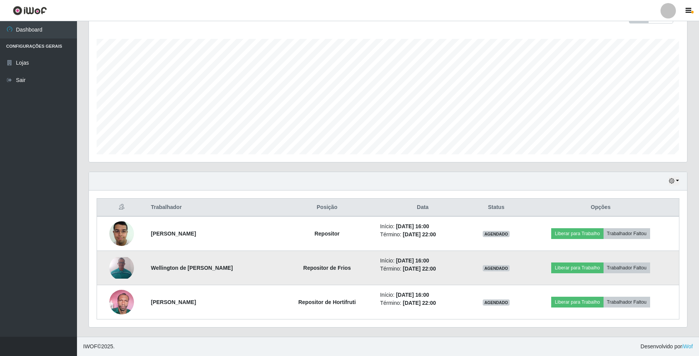 This screenshot has height=356, width=699. What do you see at coordinates (327, 234) in the screenshot?
I see `strong: Repositor` at bounding box center [327, 234].